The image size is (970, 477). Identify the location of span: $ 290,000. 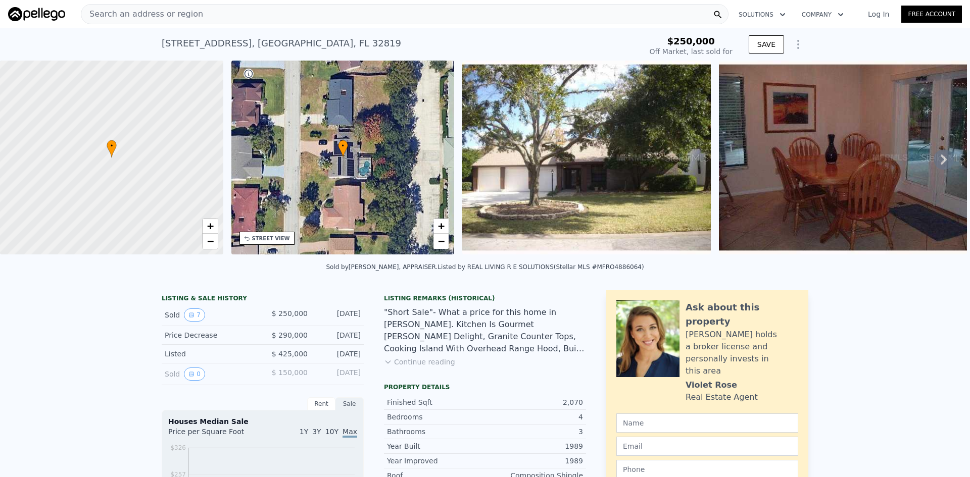
(289, 335).